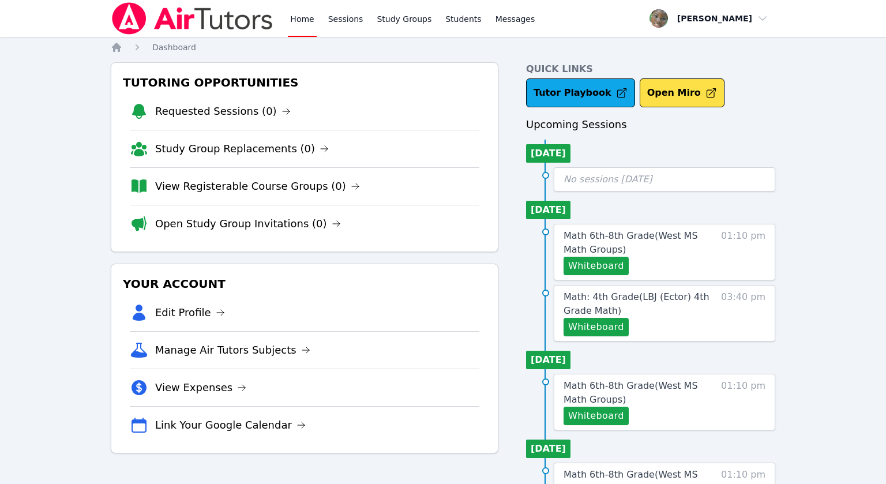 This screenshot has width=886, height=484. I want to click on a: Requested Sessions (0), so click(223, 111).